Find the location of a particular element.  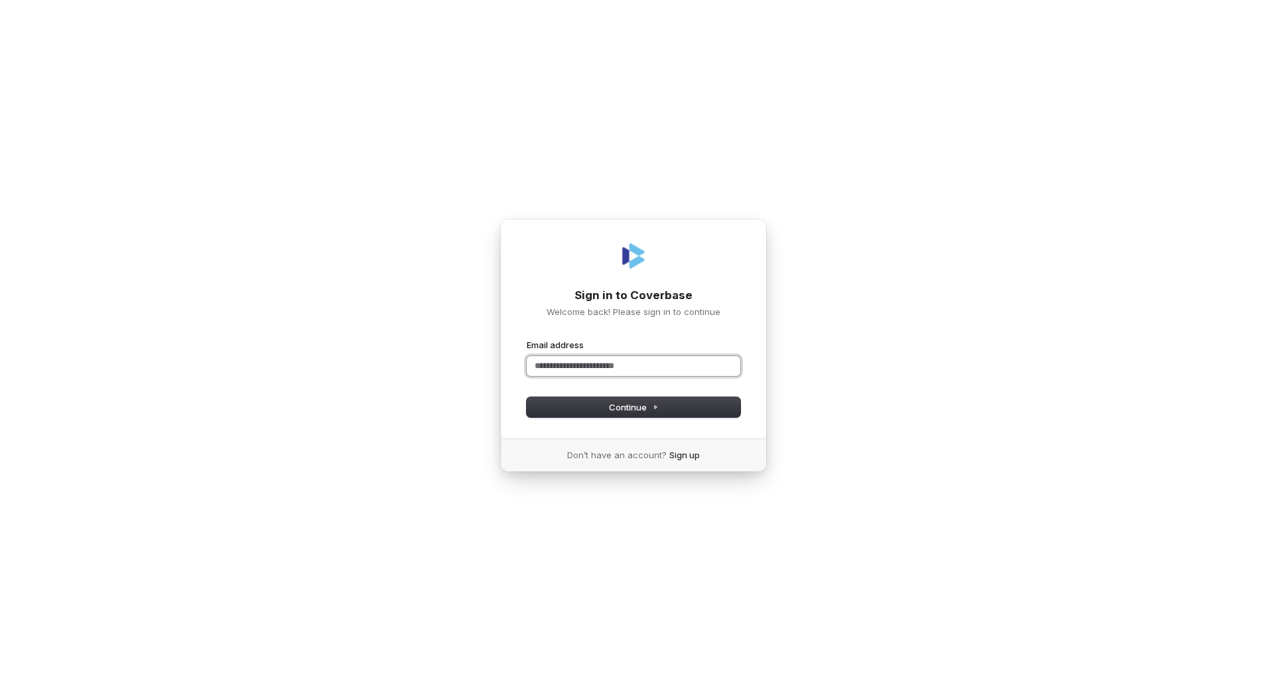

img: Coverbase is located at coordinates (633, 256).